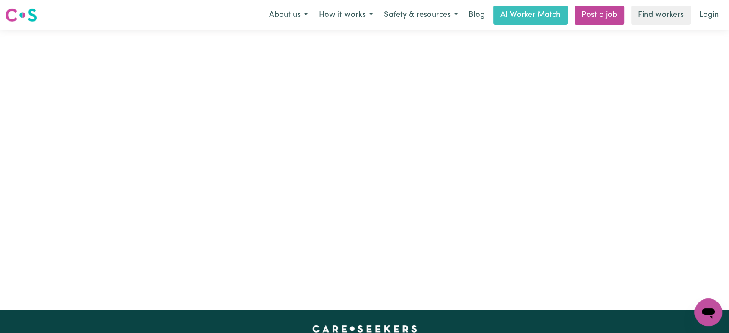 This screenshot has width=729, height=333. Describe the element at coordinates (21, 15) in the screenshot. I see `a: Careseekers logo` at that location.